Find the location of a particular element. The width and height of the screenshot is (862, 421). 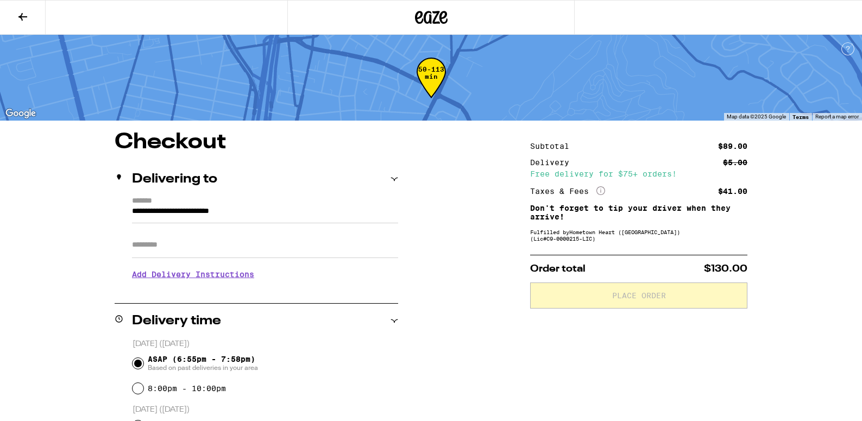

div: Free delivery for $75+ orders! is located at coordinates (639, 174).